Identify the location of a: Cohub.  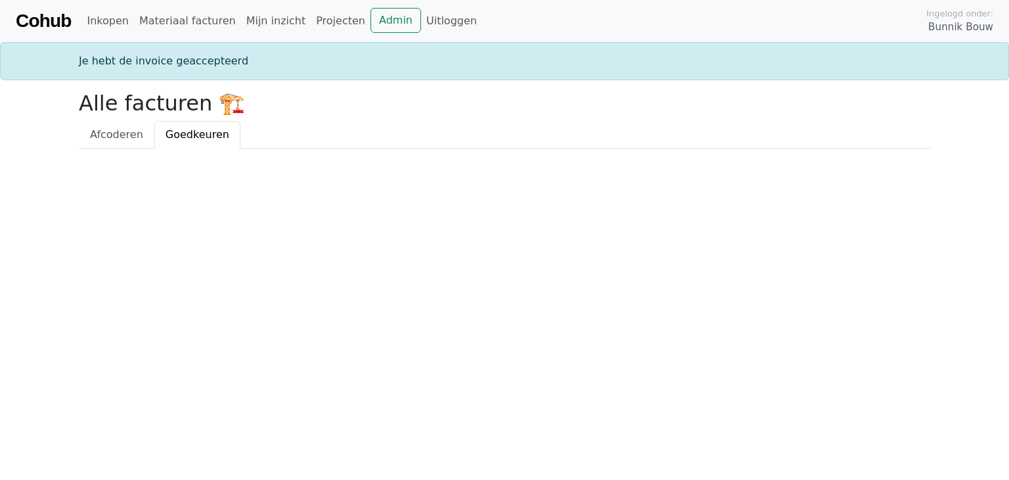
(43, 21).